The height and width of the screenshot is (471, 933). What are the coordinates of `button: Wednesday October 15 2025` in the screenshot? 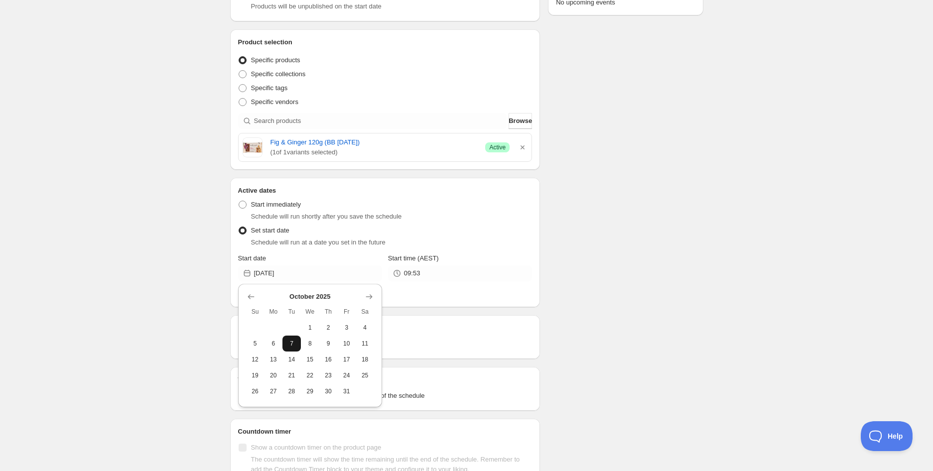 It's located at (310, 360).